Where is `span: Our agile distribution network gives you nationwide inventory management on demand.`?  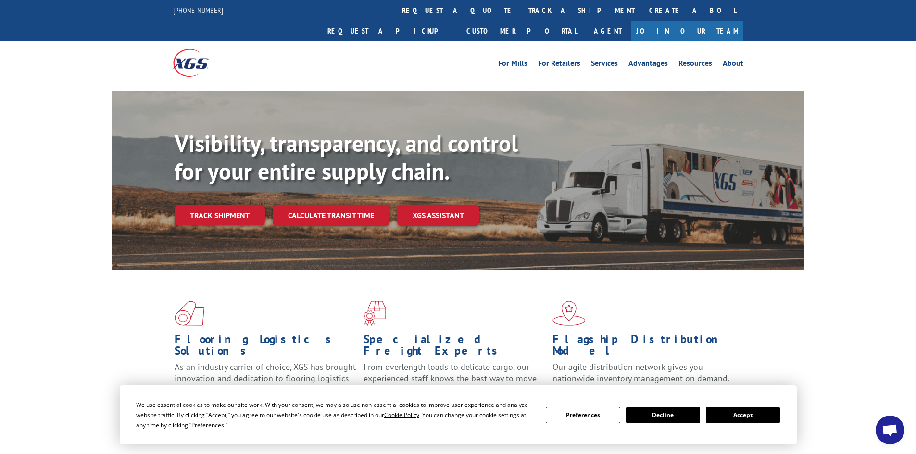
span: Our agile distribution network gives you nationwide inventory management on demand. is located at coordinates (641, 373).